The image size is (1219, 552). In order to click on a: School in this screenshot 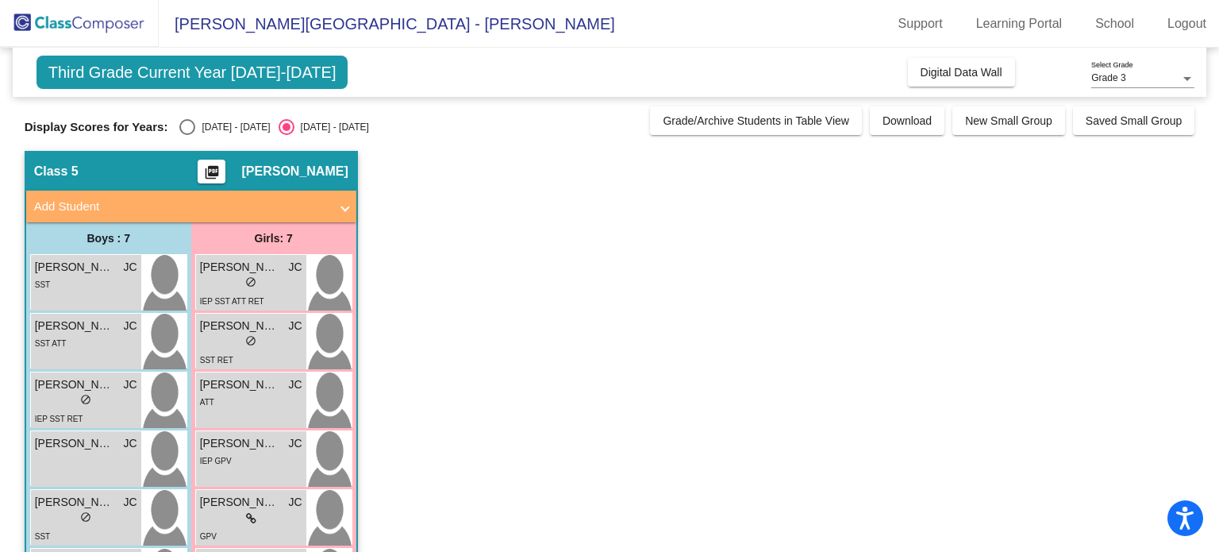, I will do `click(1115, 24)`.